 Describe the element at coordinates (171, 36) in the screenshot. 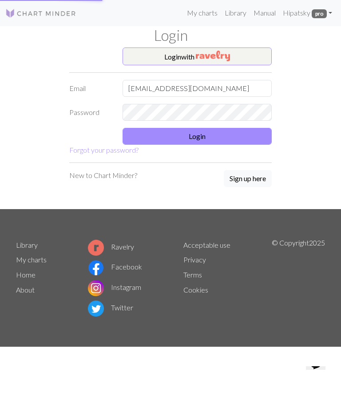

I see `h1: Login` at that location.